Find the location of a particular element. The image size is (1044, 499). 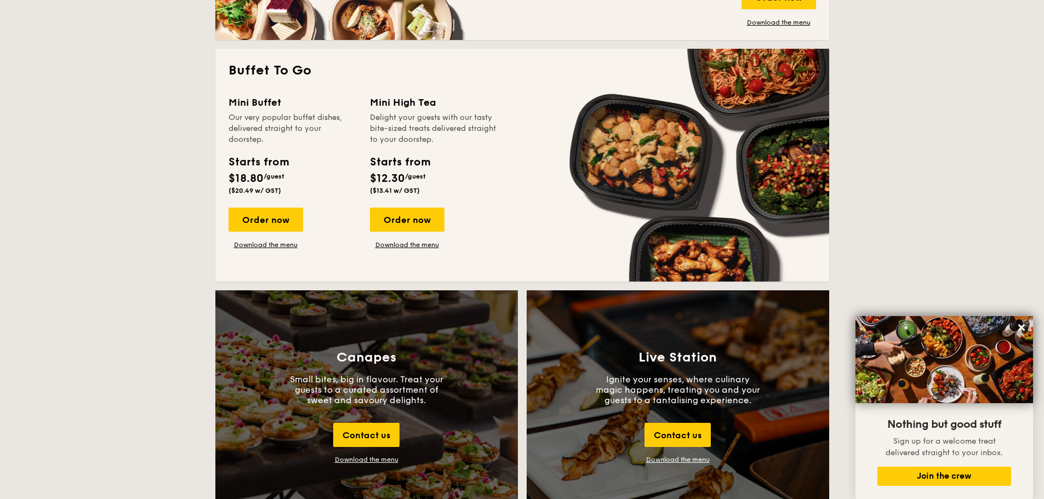

h2: Buffet To Go is located at coordinates (522, 71).